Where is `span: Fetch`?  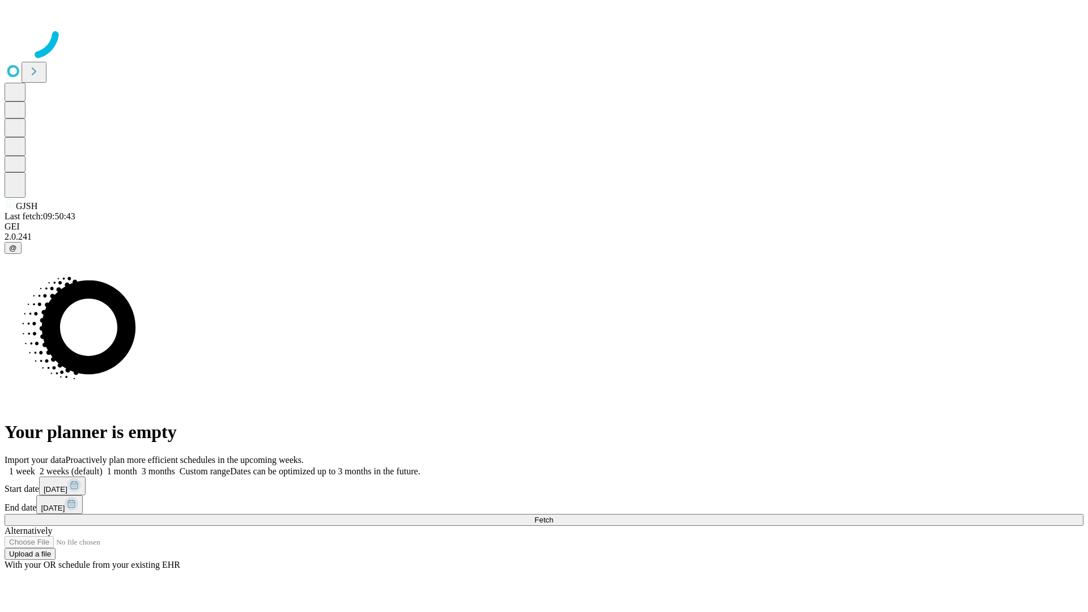 span: Fetch is located at coordinates (543, 520).